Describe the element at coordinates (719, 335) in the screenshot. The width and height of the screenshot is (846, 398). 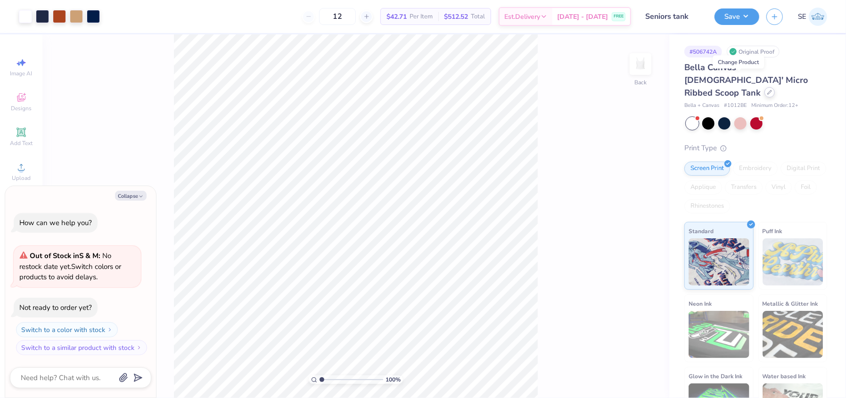
I see `img: Neon Ink` at that location.